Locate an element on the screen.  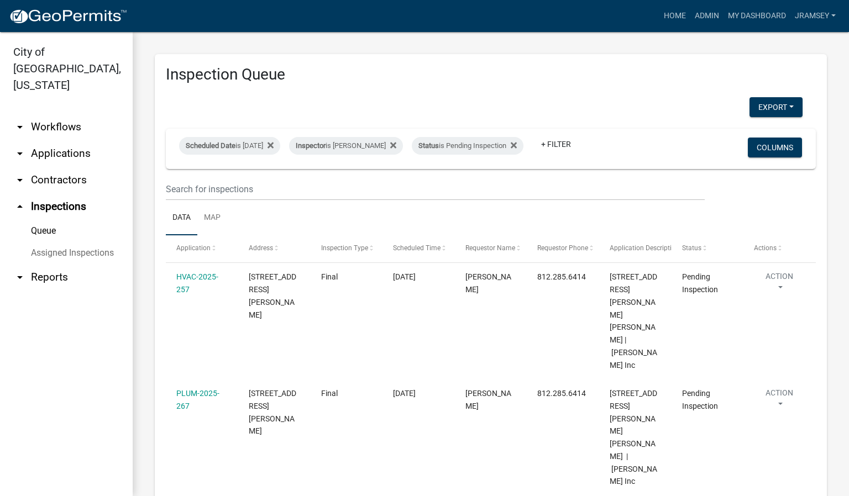
button: Export is located at coordinates (776, 107).